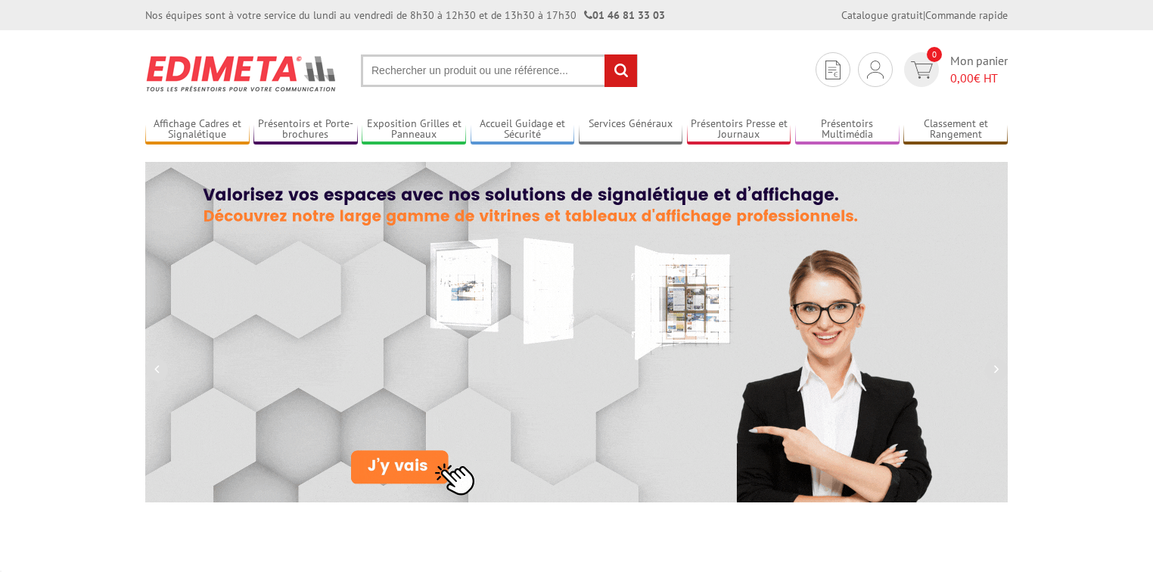  Describe the element at coordinates (306, 129) in the screenshot. I see `a: Présentoirs et Porte-brochures` at that location.